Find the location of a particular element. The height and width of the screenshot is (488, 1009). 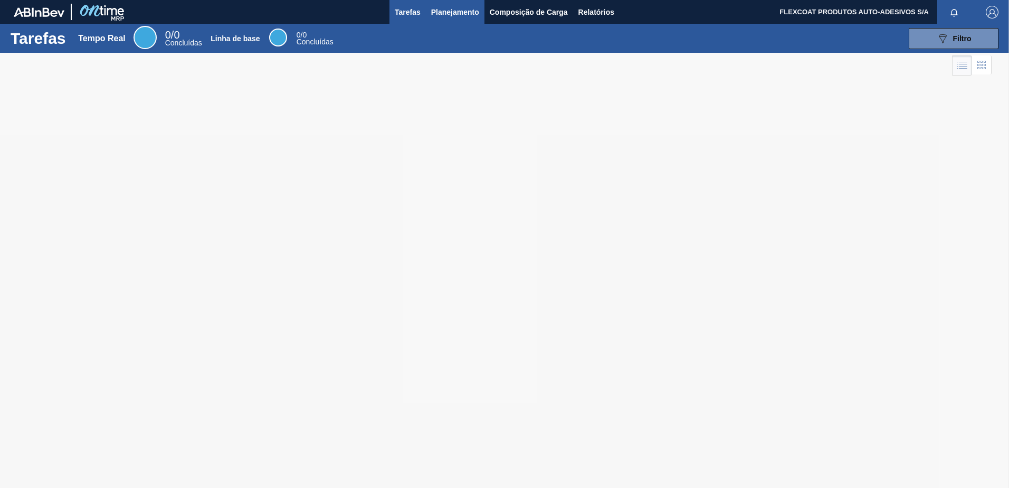

button: Filtro is located at coordinates (954, 39).